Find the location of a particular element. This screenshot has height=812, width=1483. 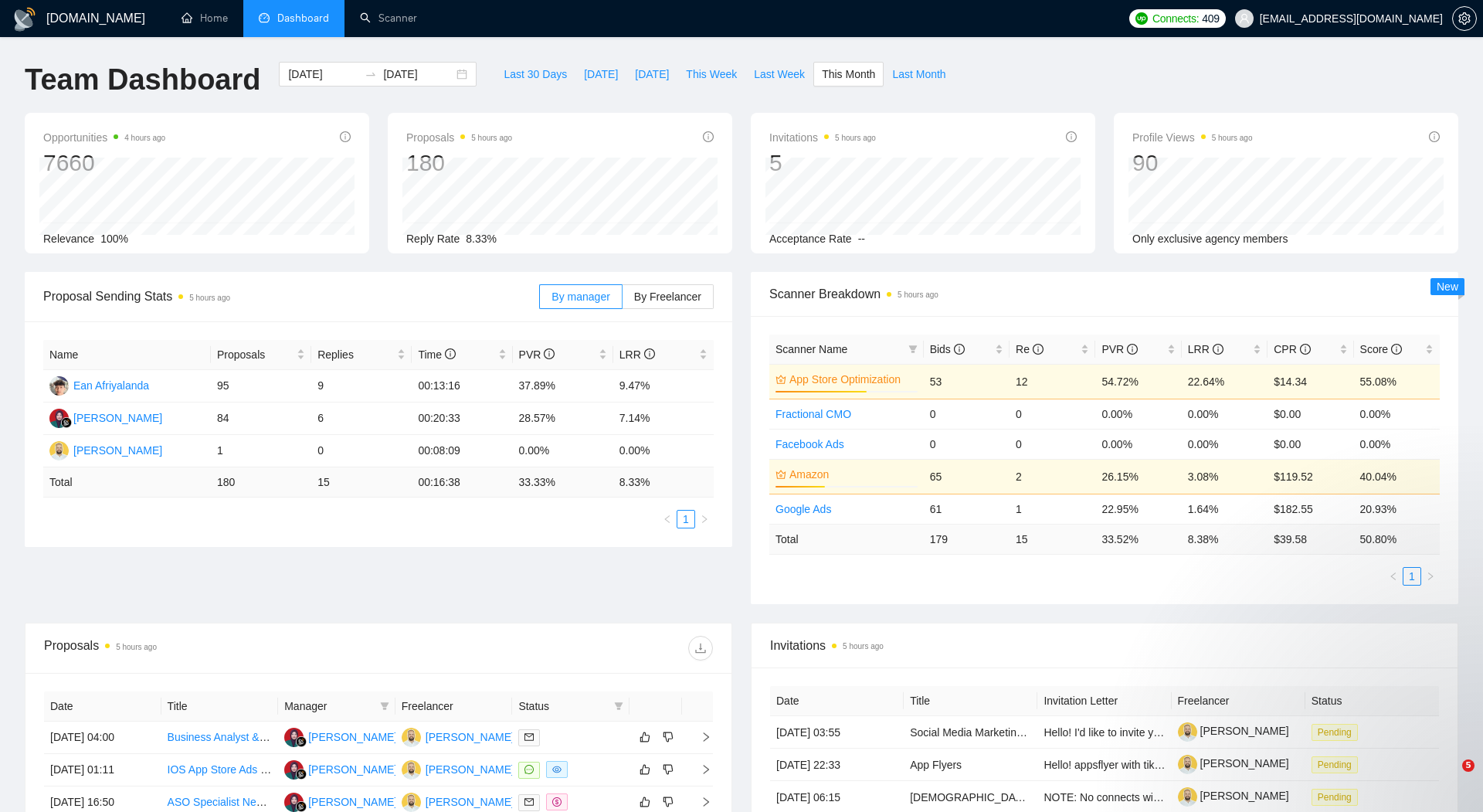

th: Freelancer is located at coordinates (454, 706).